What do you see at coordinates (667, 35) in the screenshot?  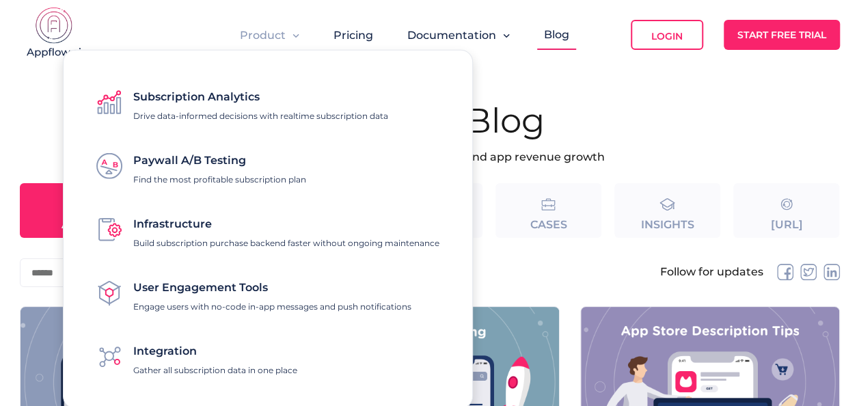 I see `a: Login` at bounding box center [667, 35].